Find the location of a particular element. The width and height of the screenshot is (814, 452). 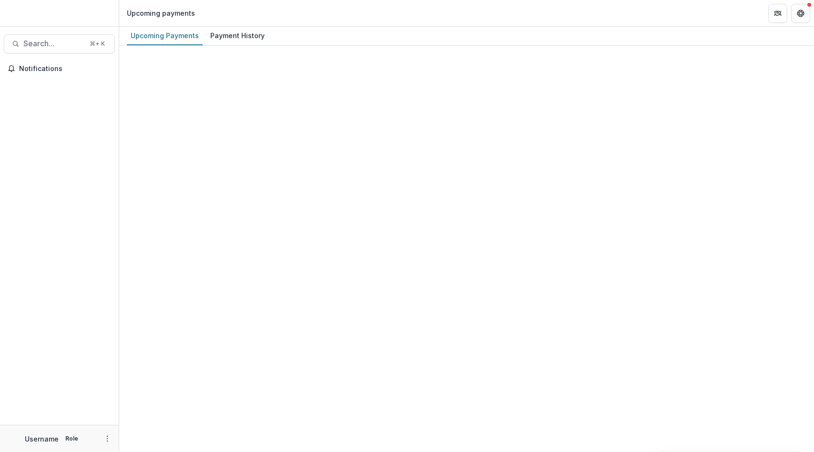

button: Partners is located at coordinates (778, 13).